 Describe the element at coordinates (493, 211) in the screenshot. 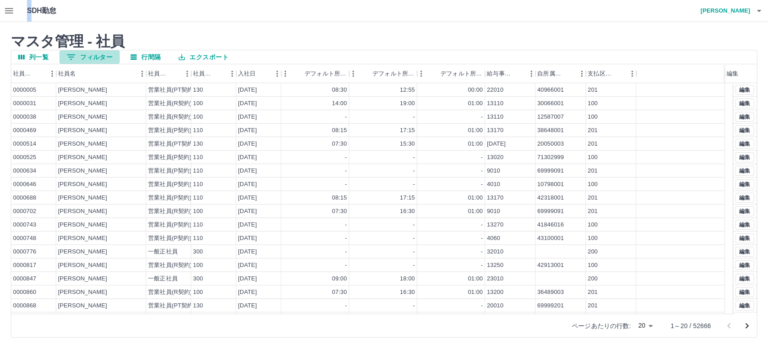

I see `div: 9010` at that location.